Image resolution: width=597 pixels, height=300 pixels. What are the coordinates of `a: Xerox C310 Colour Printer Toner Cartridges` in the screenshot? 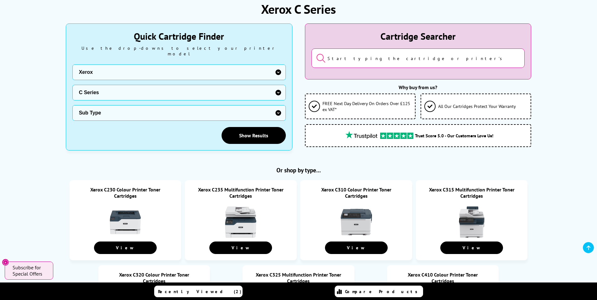 It's located at (356, 193).